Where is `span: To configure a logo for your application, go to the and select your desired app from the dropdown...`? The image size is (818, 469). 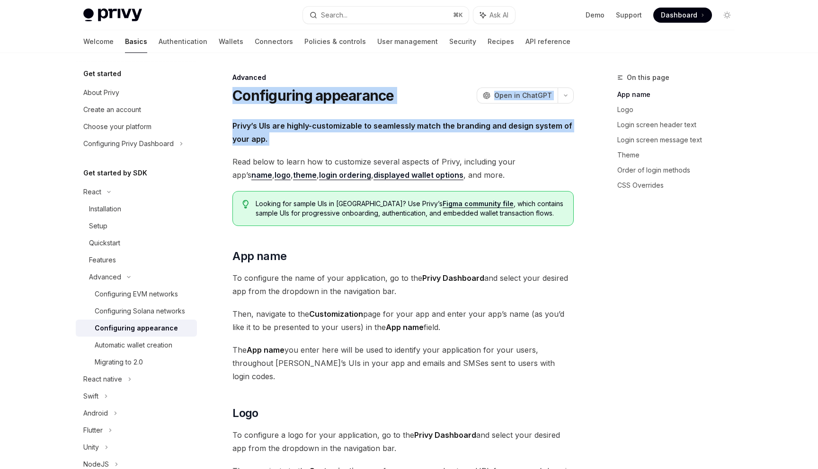 span: To configure a logo for your application, go to the and select your desired app from the dropdown... is located at coordinates (403, 442).